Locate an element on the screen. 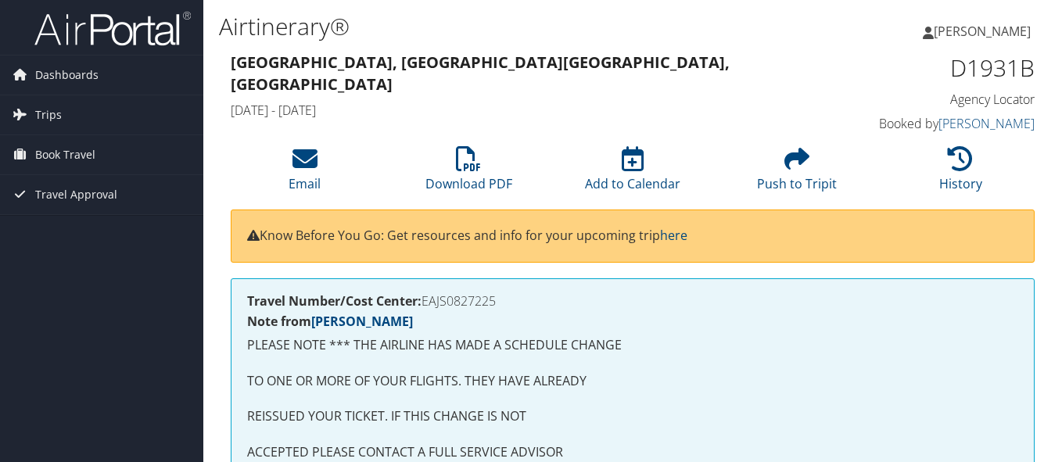 The width and height of the screenshot is (1062, 462). span: Trips is located at coordinates (48, 115).